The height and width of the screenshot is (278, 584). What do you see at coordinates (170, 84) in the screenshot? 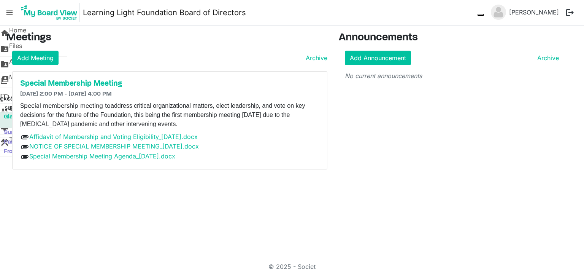
I see `h5: Special Membership Meeting` at bounding box center [170, 84].